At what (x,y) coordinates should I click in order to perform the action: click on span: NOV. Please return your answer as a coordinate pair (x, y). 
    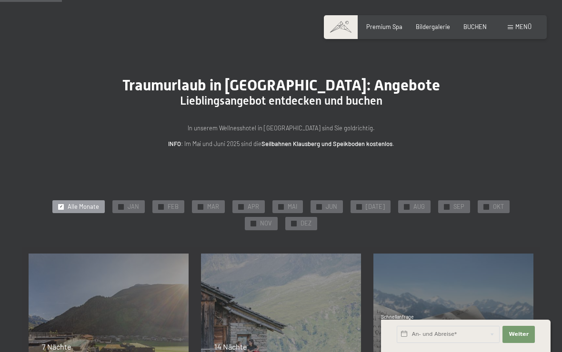
    Looking at the image, I should click on (266, 224).